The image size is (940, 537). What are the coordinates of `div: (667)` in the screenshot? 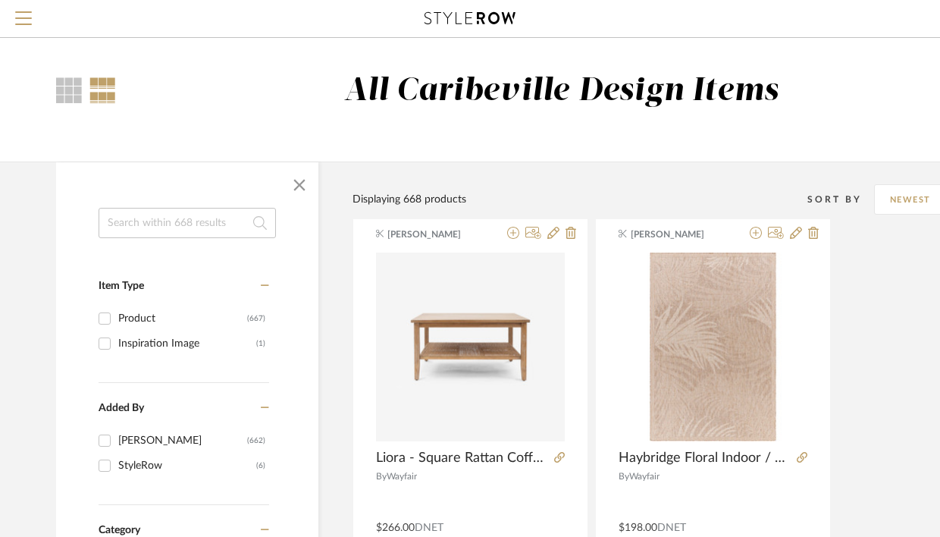 It's located at (256, 319).